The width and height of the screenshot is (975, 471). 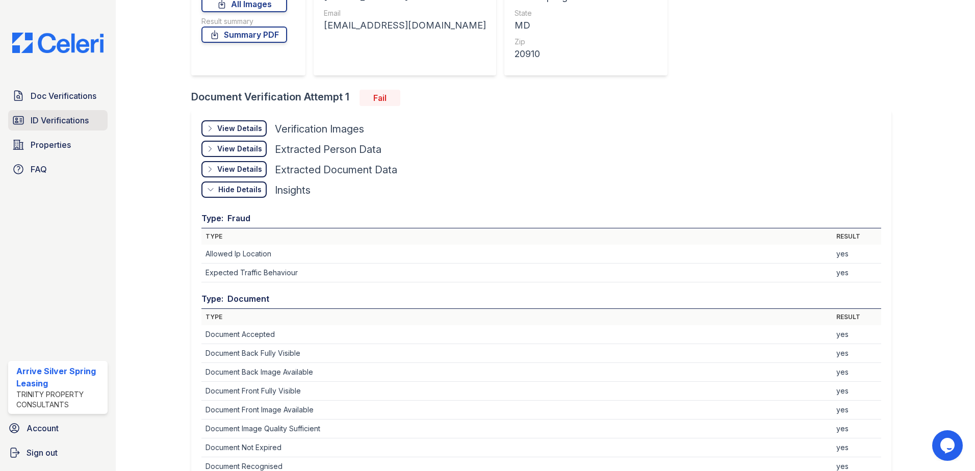 What do you see at coordinates (58, 429) in the screenshot?
I see `a: Account` at bounding box center [58, 429].